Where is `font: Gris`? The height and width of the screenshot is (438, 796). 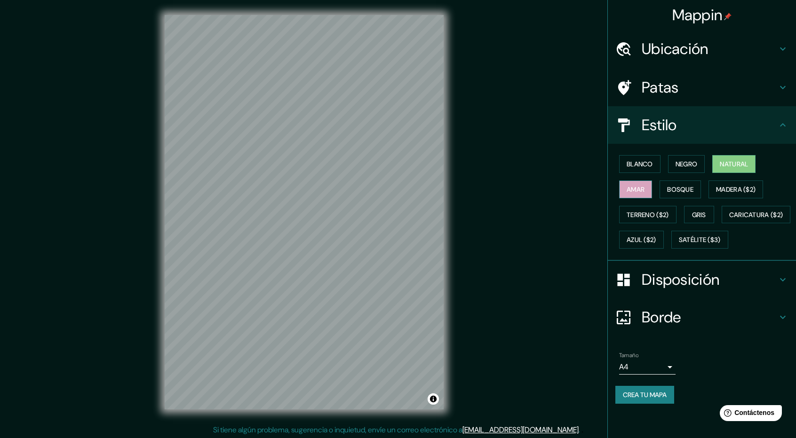 font: Gris is located at coordinates (699, 215).